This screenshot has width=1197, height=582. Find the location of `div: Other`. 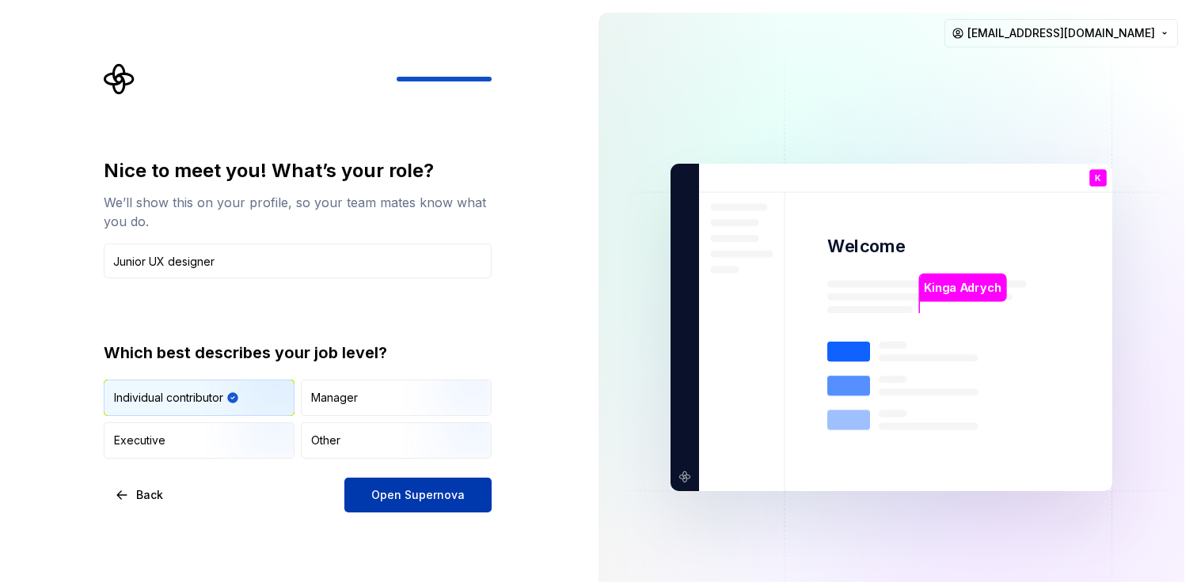

div: Other is located at coordinates (325, 441).